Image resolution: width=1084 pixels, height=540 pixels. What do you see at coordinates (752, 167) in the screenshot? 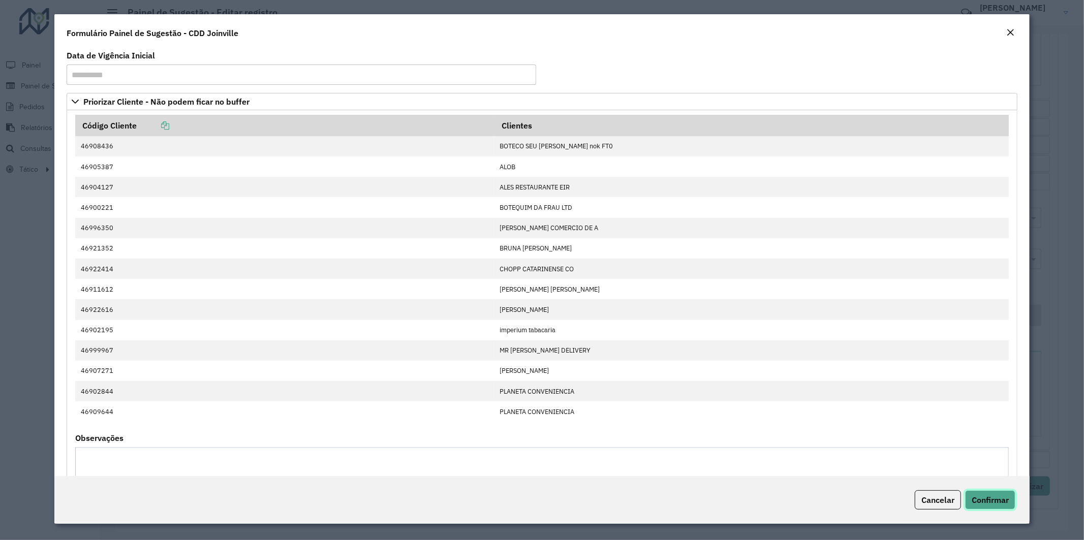
I see `td: ALOB` at bounding box center [752, 167].